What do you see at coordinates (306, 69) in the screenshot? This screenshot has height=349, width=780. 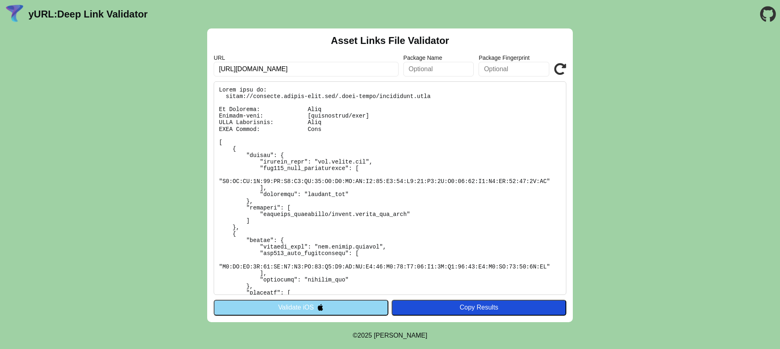 I see `input: Required` at bounding box center [306, 69].